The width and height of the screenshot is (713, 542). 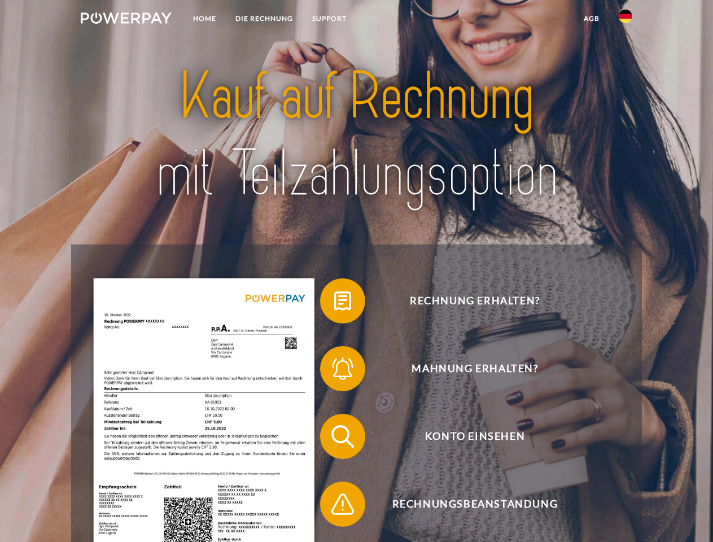 I want to click on span: Rechnungsbeanstandung, so click(x=475, y=504).